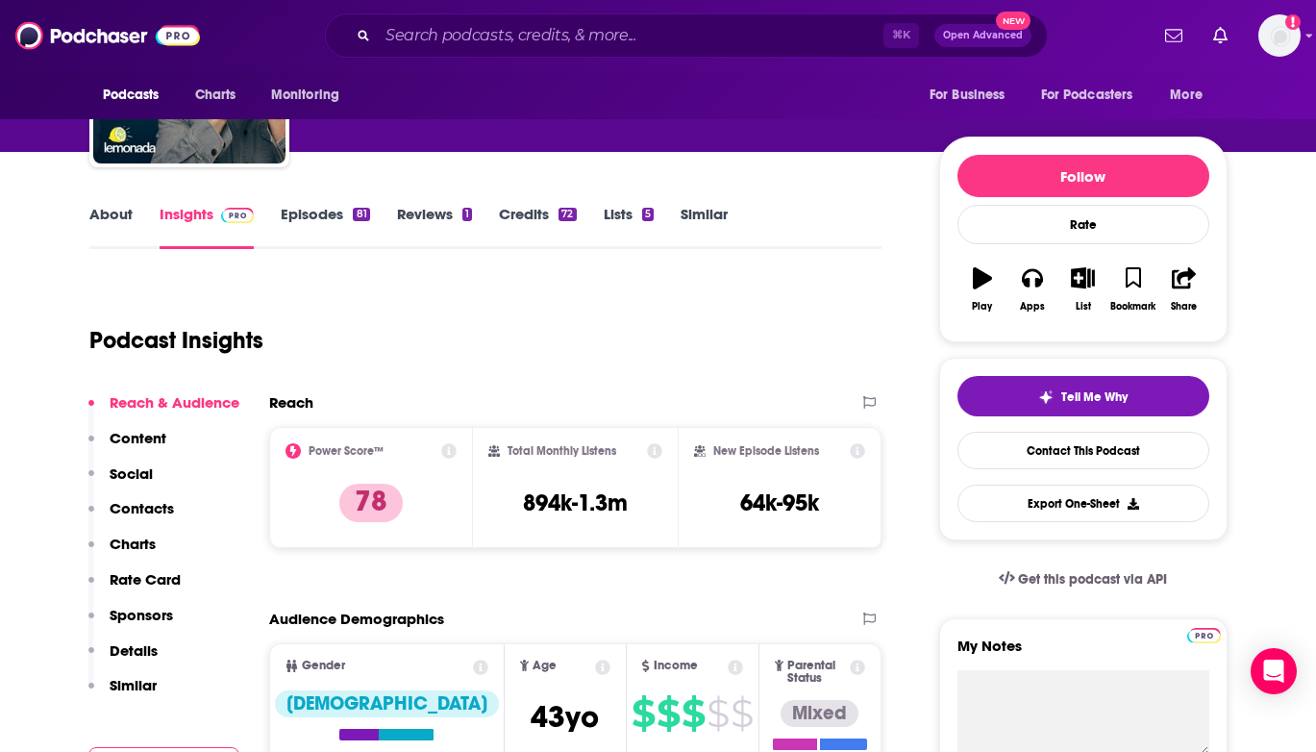  Describe the element at coordinates (983, 36) in the screenshot. I see `span: Open Advanced` at that location.